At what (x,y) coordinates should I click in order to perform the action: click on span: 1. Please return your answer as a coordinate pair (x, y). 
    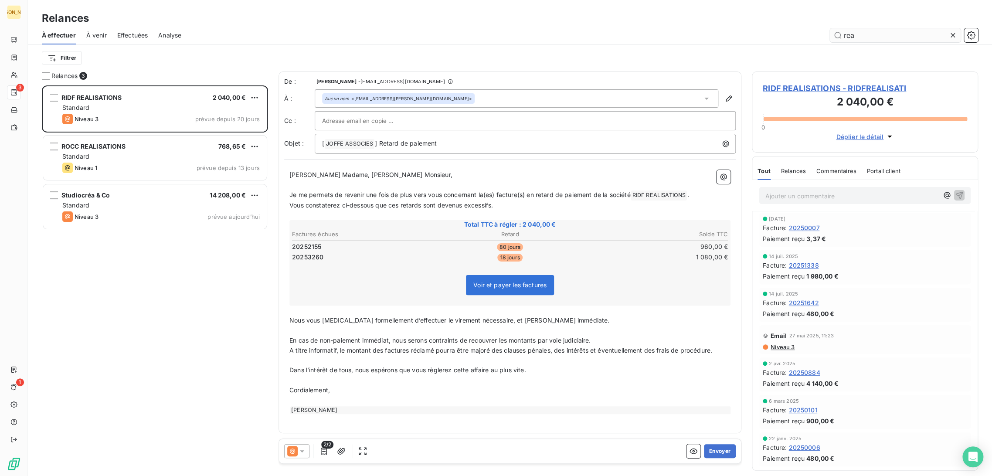
    Looking at the image, I should click on (20, 382).